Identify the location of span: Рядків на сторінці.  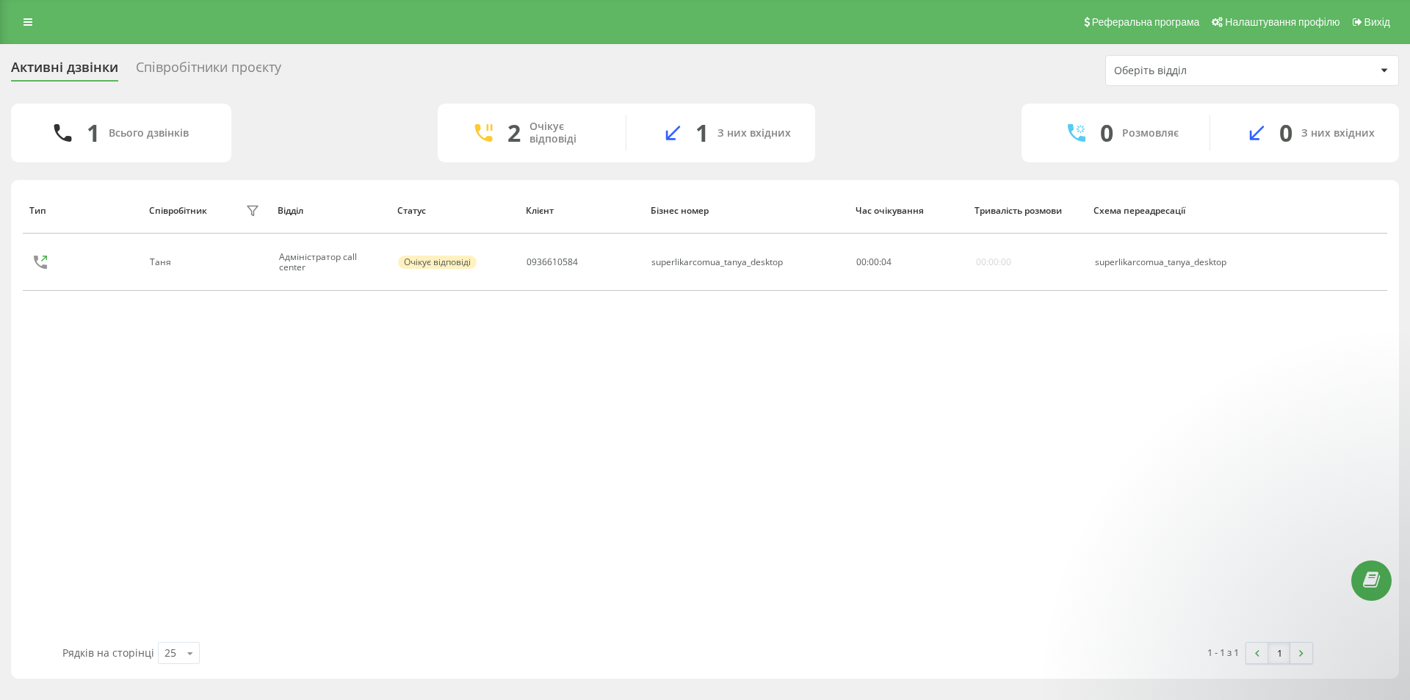
(108, 652).